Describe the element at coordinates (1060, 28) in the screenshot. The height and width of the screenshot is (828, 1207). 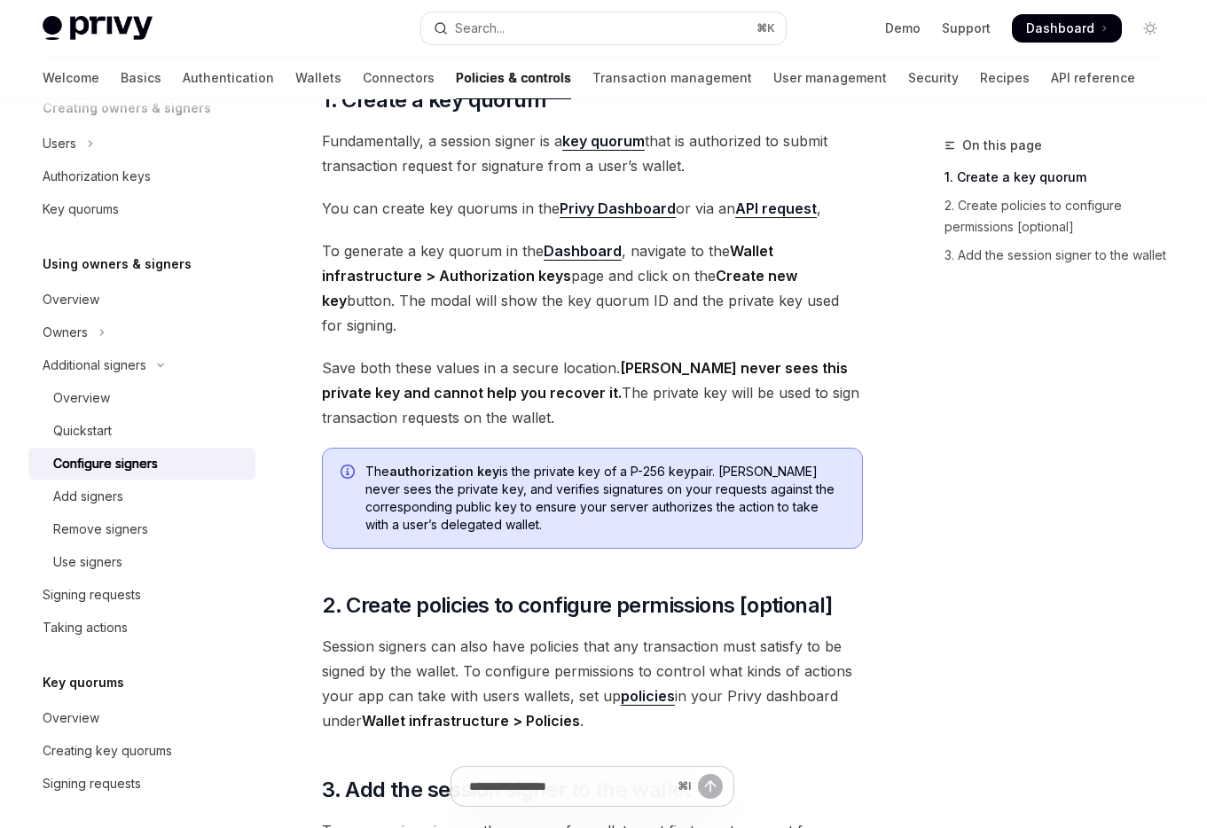
I see `span: Dashboard` at that location.